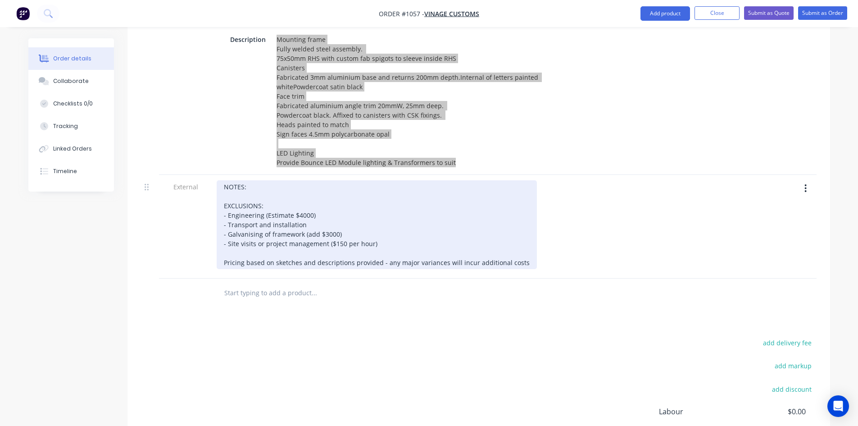 This screenshot has width=858, height=426. What do you see at coordinates (71, 149) in the screenshot?
I see `button: Linked Orders` at bounding box center [71, 149].